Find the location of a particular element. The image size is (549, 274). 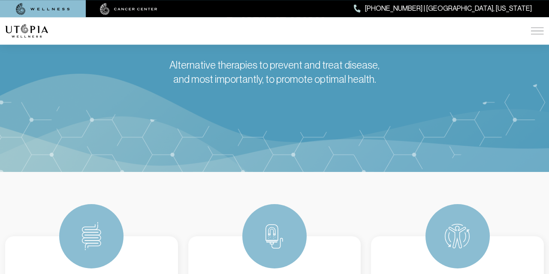

img: icon-hamburger is located at coordinates (537, 31).